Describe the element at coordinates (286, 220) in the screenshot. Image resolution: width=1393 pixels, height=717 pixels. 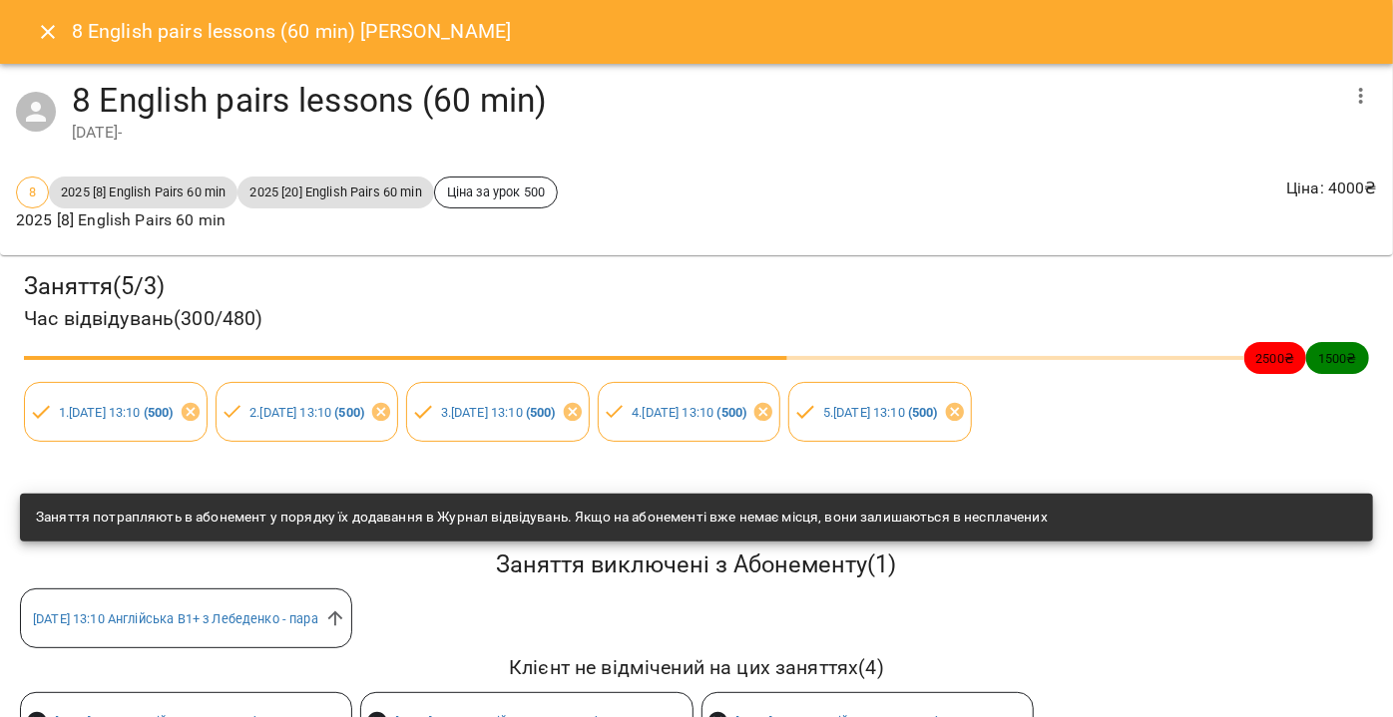
I see `p: 2025 [8] English Pairs 60 min` at that location.